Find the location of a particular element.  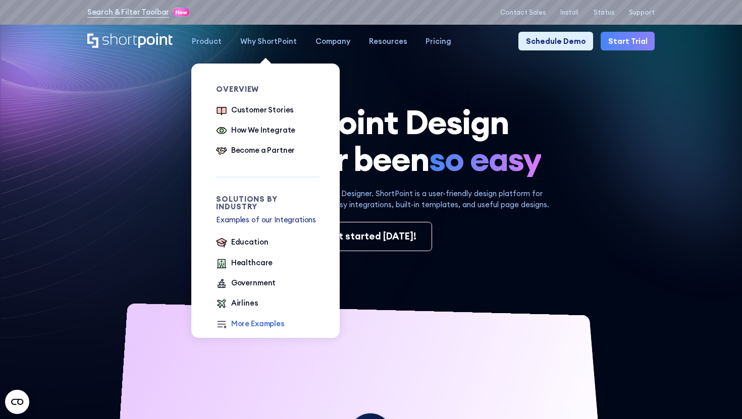

a: Why ShortPoint is located at coordinates (269, 41).